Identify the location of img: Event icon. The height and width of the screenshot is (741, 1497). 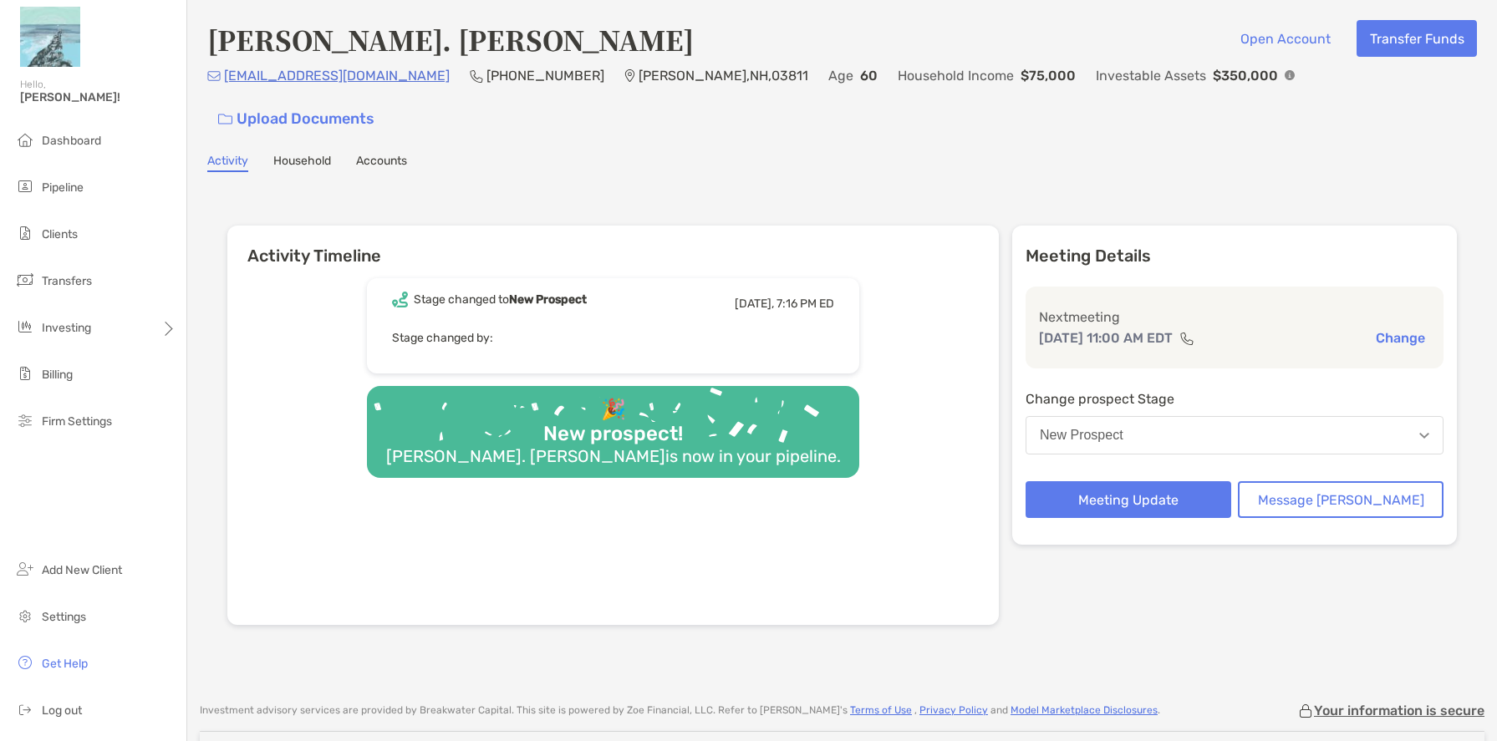
(399, 299).